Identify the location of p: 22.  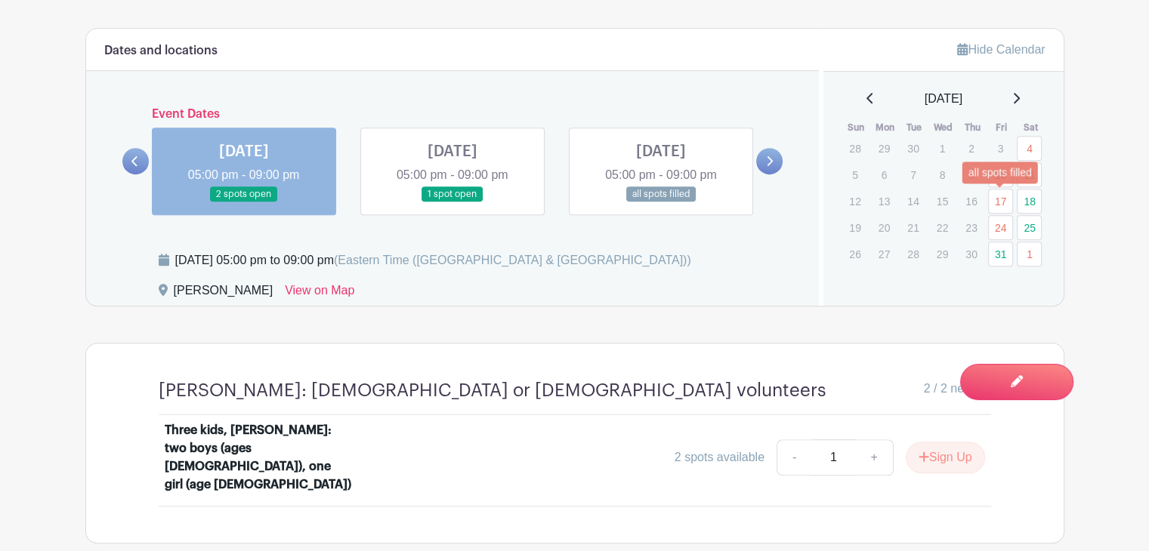
(942, 227).